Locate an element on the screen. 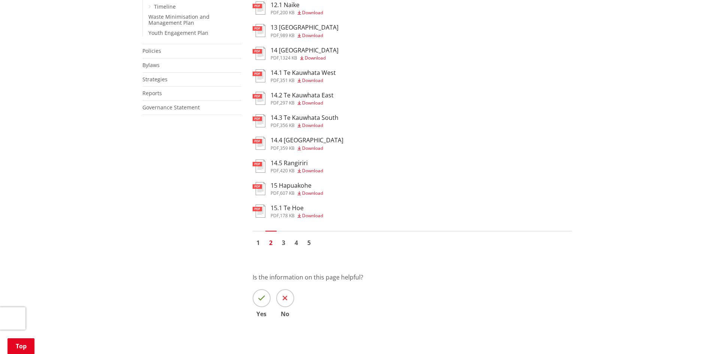  span: 1324 KB is located at coordinates (289, 58).